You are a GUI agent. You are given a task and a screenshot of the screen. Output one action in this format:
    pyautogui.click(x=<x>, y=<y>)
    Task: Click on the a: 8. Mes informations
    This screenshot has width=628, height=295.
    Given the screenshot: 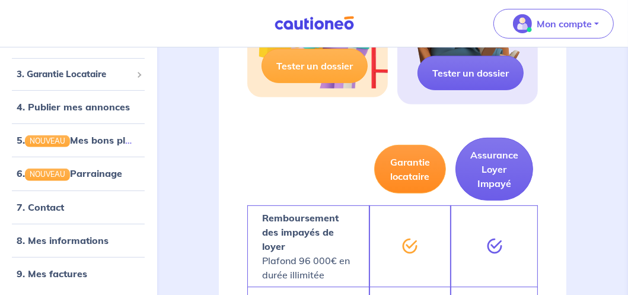 What is the action you would take?
    pyautogui.click(x=62, y=240)
    